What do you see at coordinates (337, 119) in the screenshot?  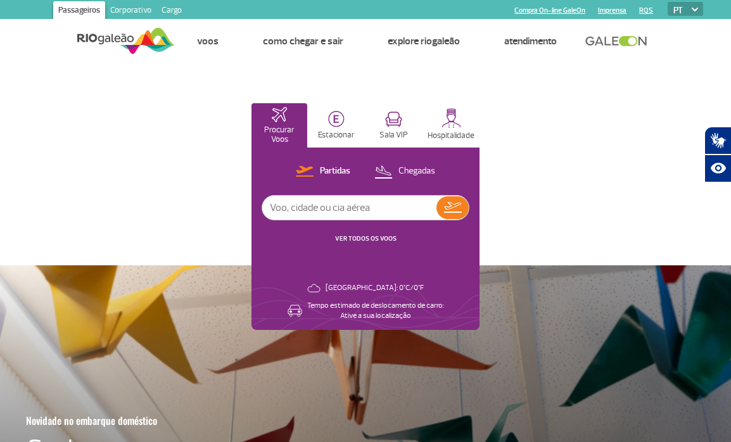 I see `img: carParkingHome.svg` at bounding box center [337, 119].